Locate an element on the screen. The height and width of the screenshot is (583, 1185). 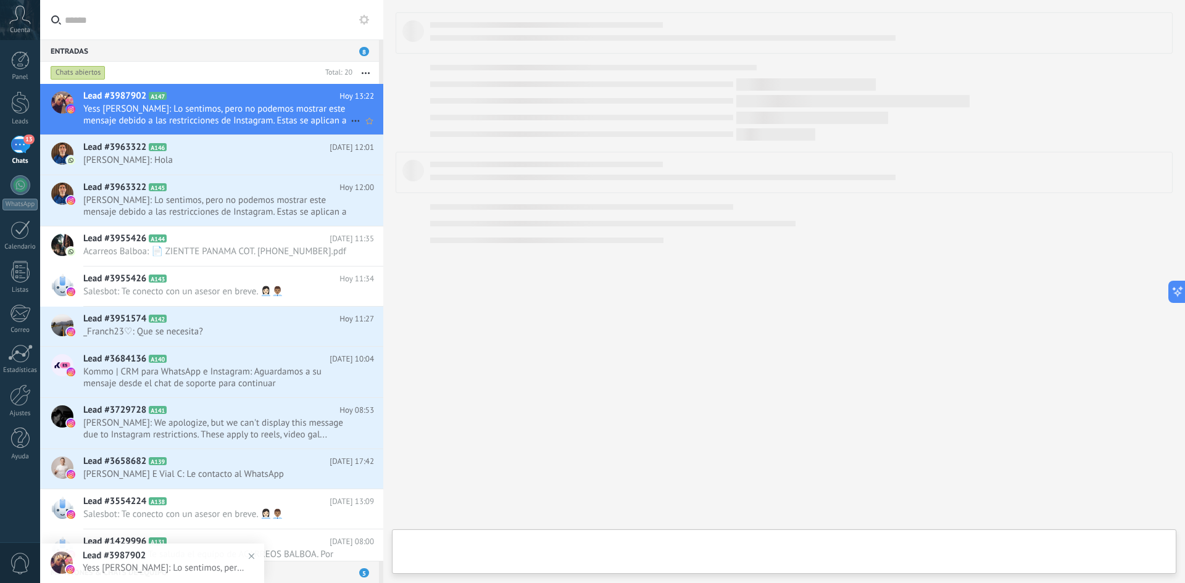
span: 5 is located at coordinates (364, 573).